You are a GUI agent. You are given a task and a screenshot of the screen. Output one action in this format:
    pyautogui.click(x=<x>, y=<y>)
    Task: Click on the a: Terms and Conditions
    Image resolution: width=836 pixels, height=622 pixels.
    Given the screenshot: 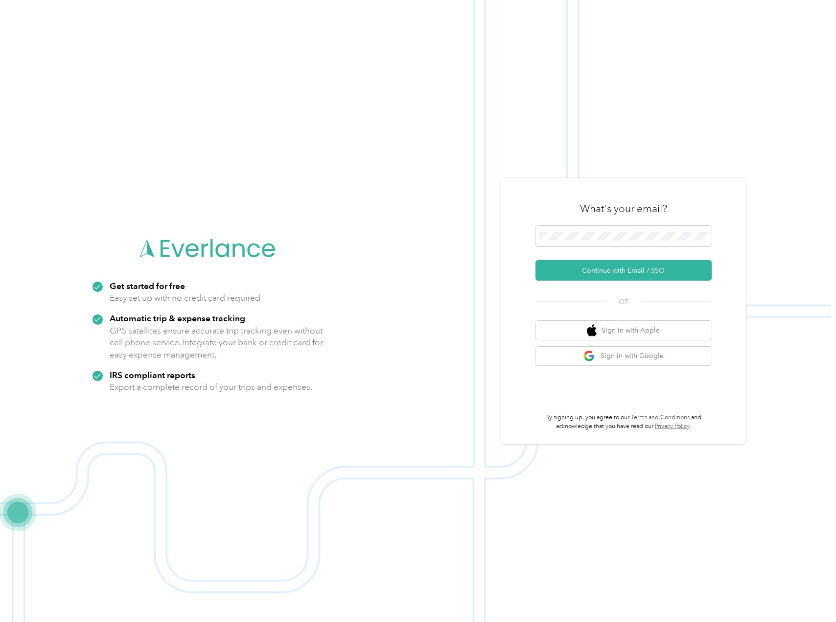 What is the action you would take?
    pyautogui.click(x=660, y=417)
    